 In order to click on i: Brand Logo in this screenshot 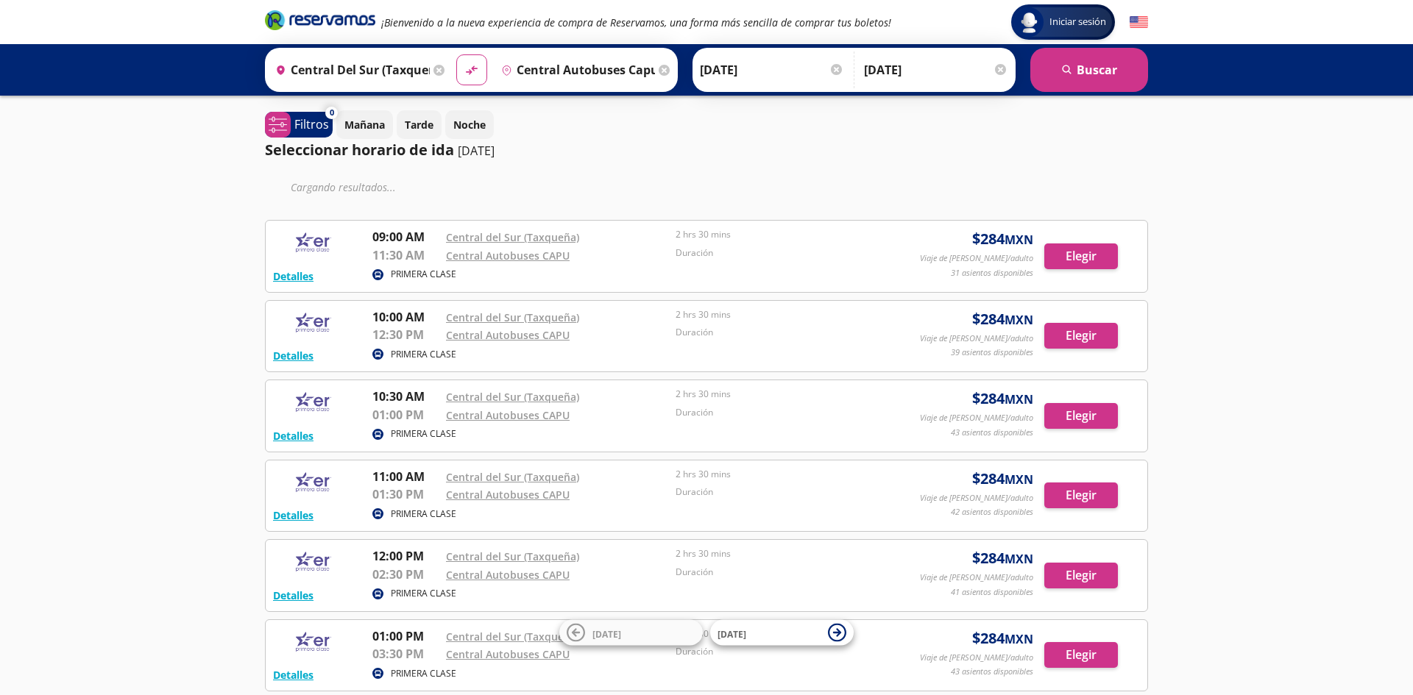, I will do `click(320, 20)`.